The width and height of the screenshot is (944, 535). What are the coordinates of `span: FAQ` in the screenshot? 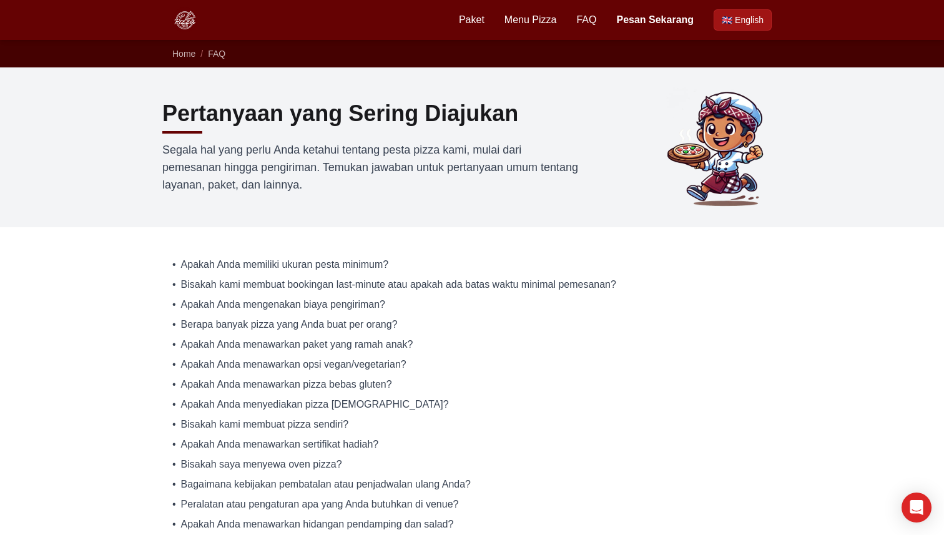 It's located at (217, 54).